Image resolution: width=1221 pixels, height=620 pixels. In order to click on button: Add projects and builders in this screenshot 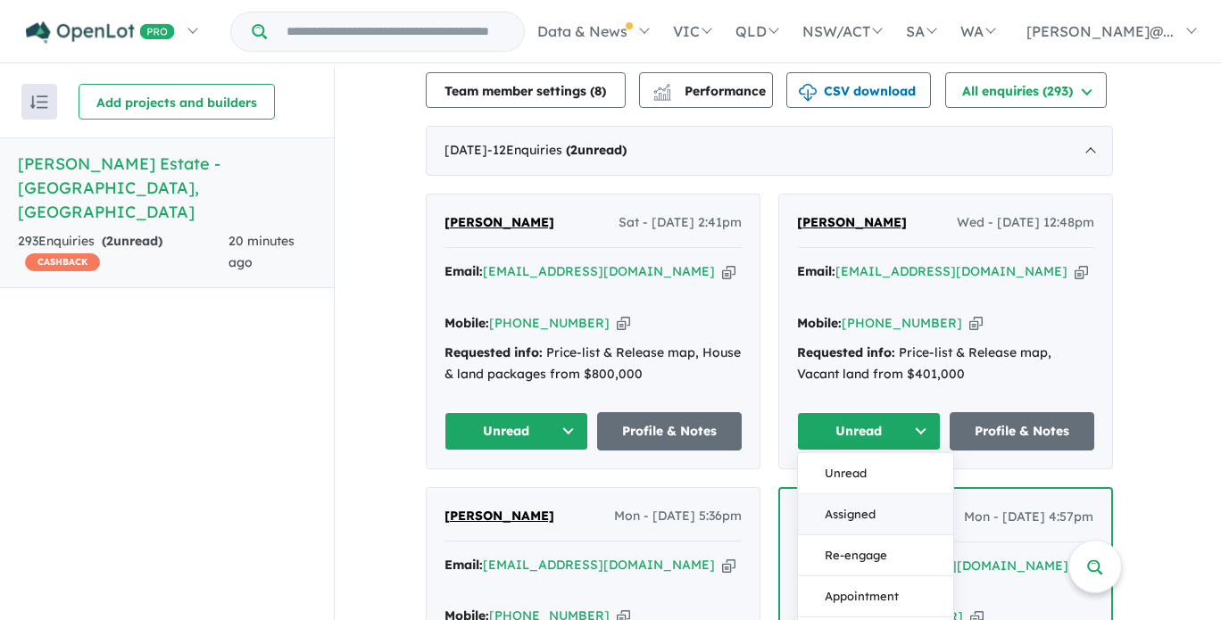, I will do `click(177, 102)`.